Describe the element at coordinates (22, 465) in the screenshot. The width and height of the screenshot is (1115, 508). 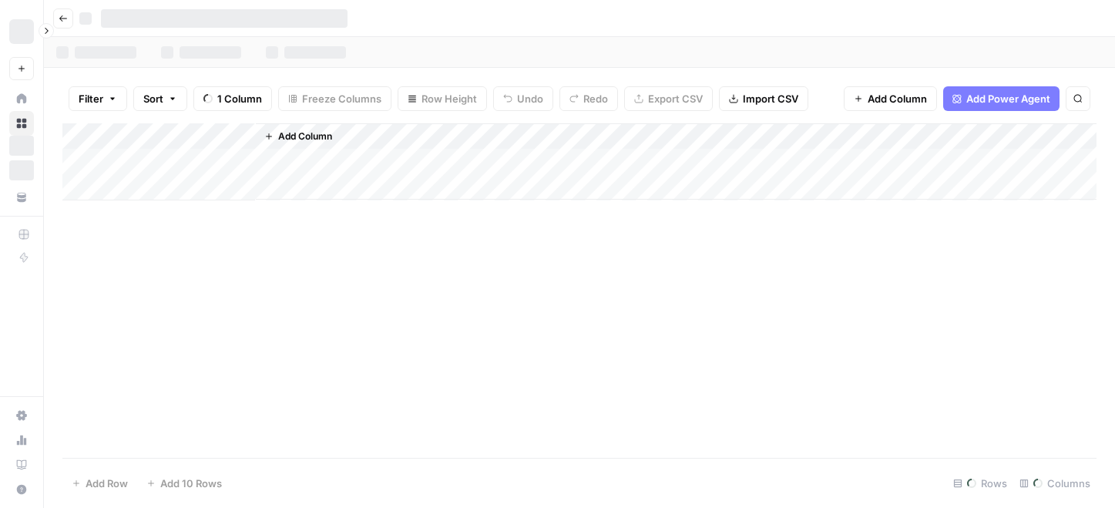
I see `a: Learning Hub` at that location.